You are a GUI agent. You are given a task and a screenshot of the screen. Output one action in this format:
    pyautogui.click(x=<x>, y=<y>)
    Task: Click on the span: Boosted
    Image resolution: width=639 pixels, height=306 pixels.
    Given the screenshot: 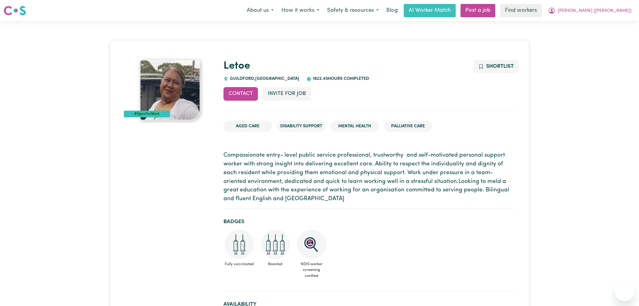 What is the action you would take?
    pyautogui.click(x=275, y=264)
    